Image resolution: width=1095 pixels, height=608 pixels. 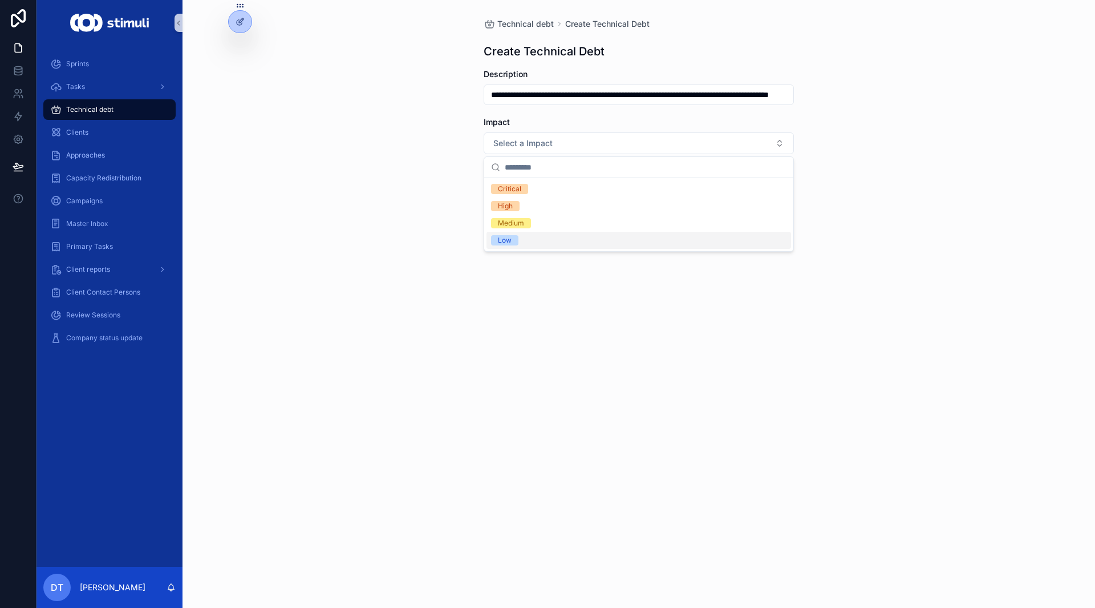 What do you see at coordinates (497, 122) in the screenshot?
I see `span: Impact` at bounding box center [497, 122].